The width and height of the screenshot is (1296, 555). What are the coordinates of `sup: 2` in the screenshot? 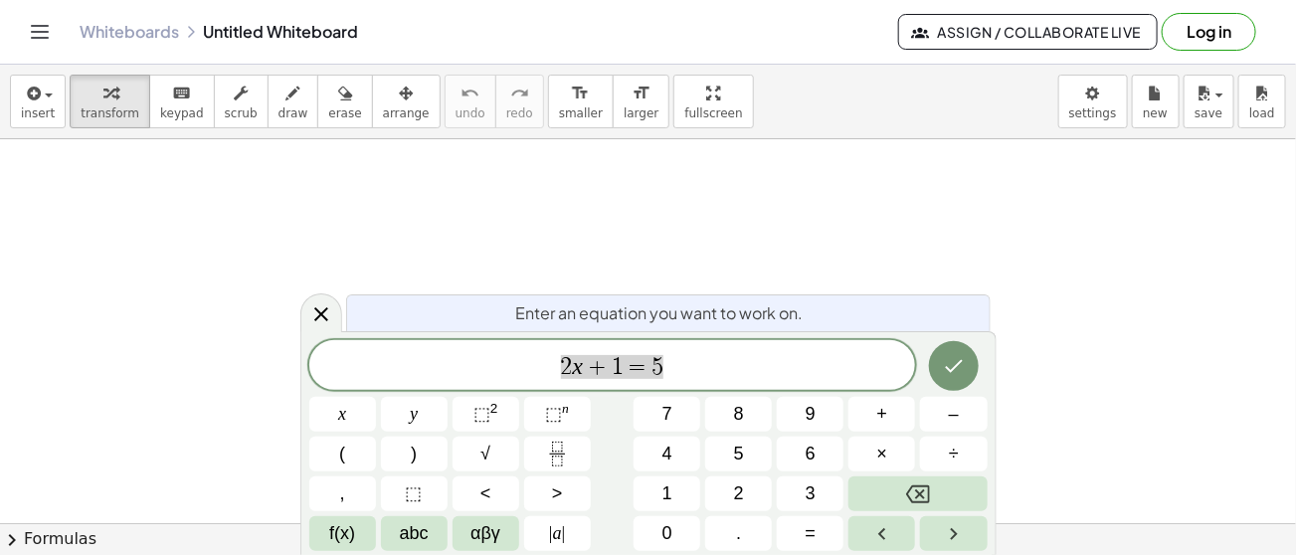 It's located at (494, 408).